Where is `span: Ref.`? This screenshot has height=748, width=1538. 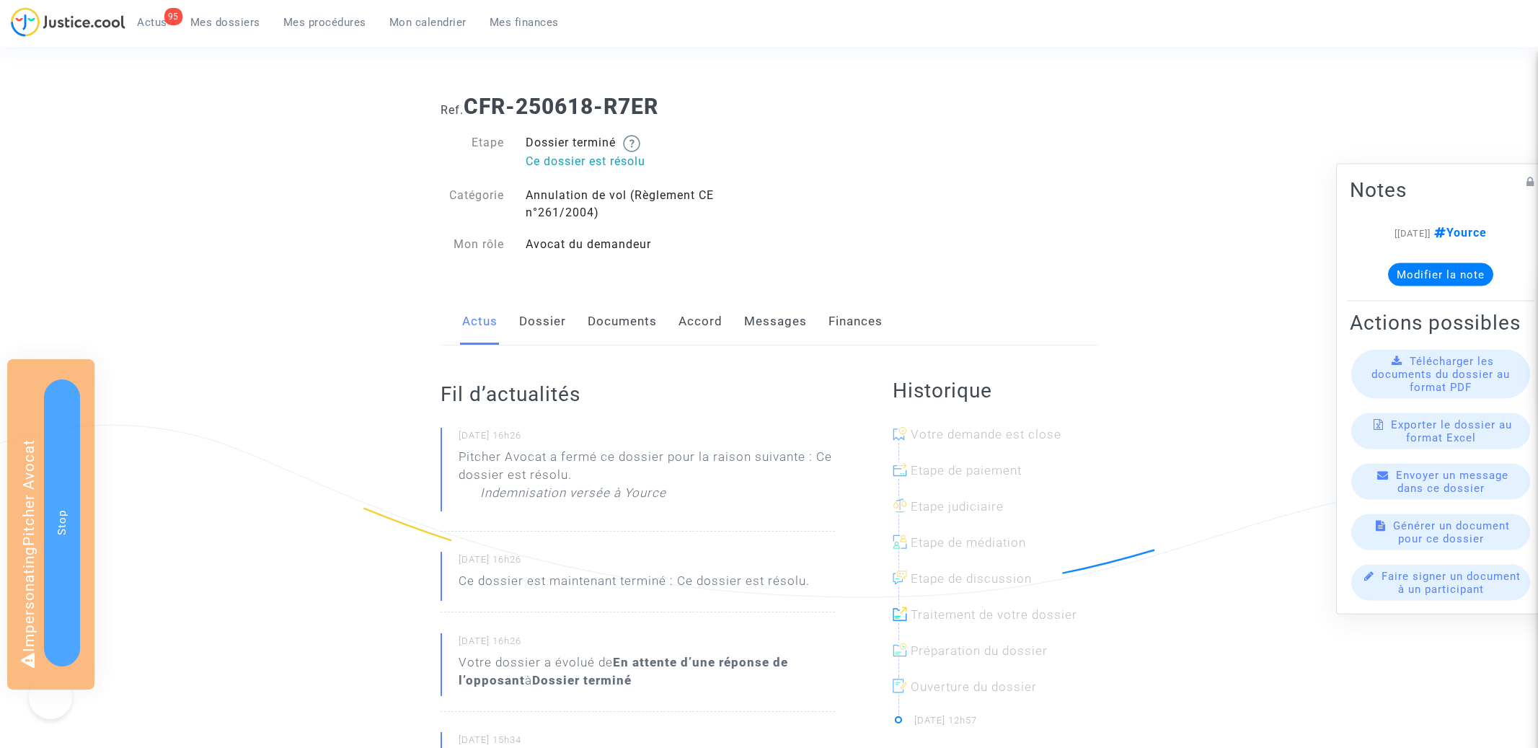
span: Ref. is located at coordinates (452, 110).